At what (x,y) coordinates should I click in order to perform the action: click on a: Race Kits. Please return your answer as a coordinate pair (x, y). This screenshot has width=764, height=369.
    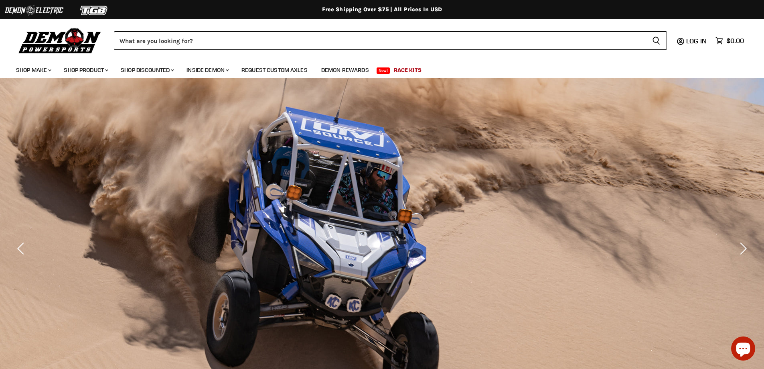
    Looking at the image, I should click on (407, 70).